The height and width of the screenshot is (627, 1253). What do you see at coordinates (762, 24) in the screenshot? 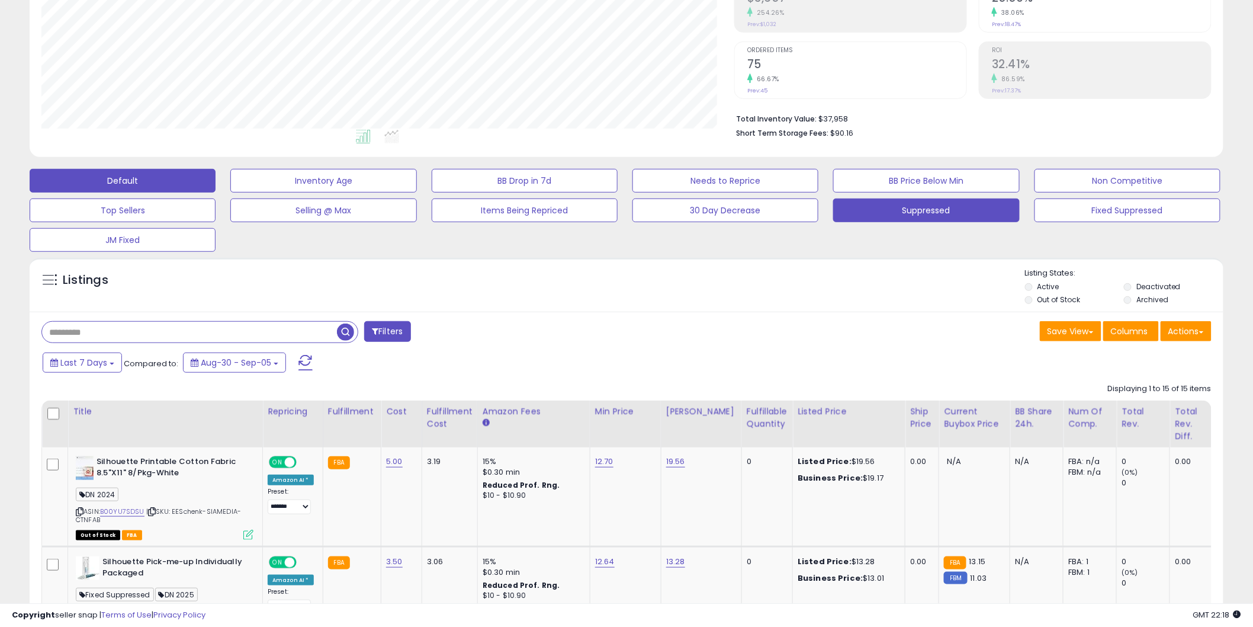
I see `small: Prev: $1,032` at bounding box center [762, 24].